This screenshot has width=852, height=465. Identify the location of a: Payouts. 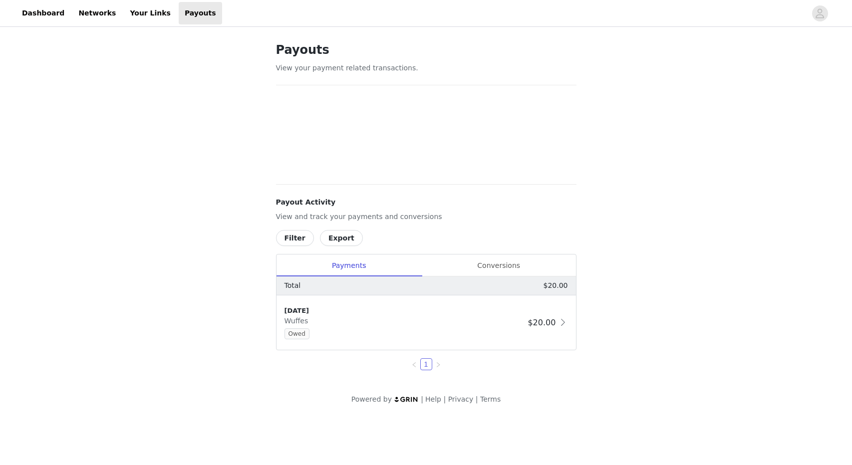
(200, 13).